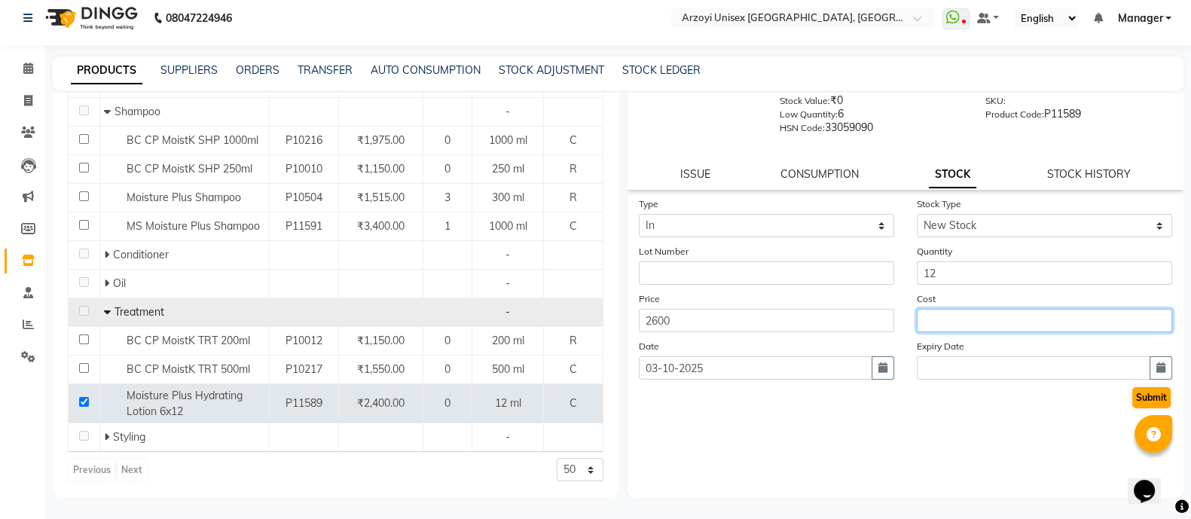 This screenshot has width=1191, height=519. Describe the element at coordinates (448, 226) in the screenshot. I see `span: 1` at that location.